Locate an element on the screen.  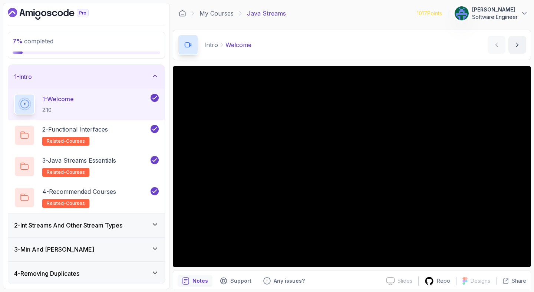
p: Slides is located at coordinates (405, 281).